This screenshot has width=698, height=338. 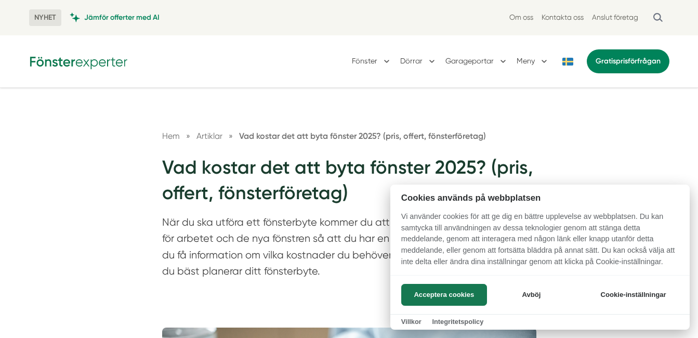 I want to click on button: Avböj, so click(x=531, y=295).